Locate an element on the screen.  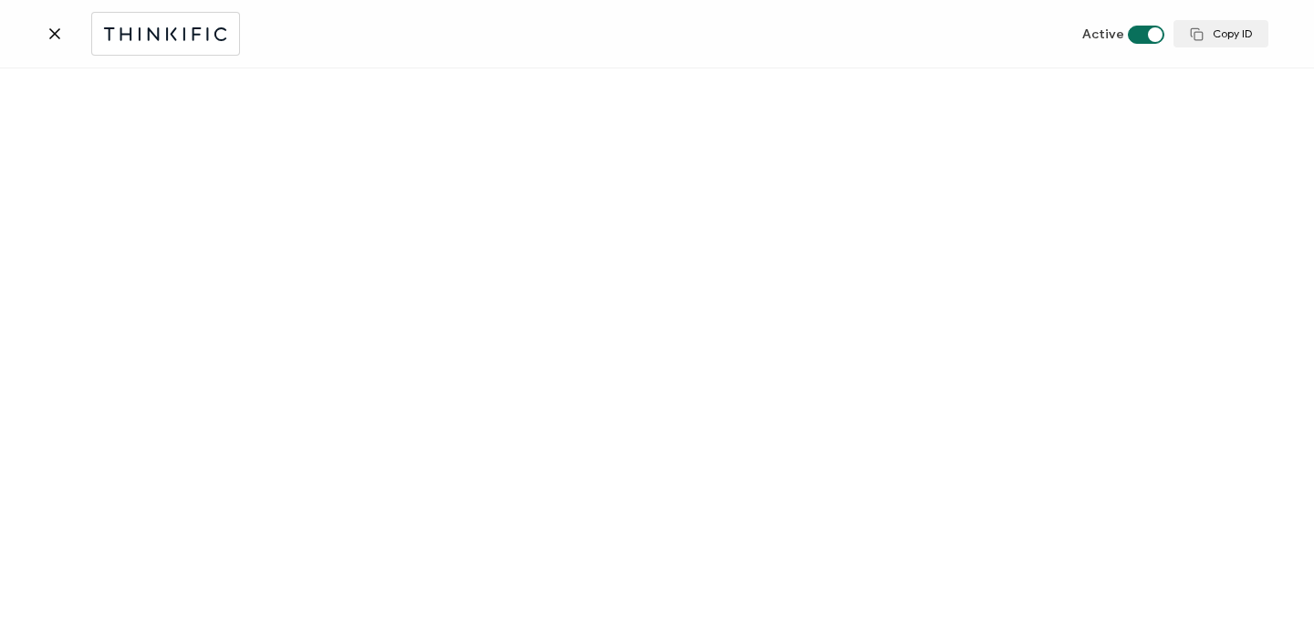
span: Copy ID is located at coordinates (1221, 34).